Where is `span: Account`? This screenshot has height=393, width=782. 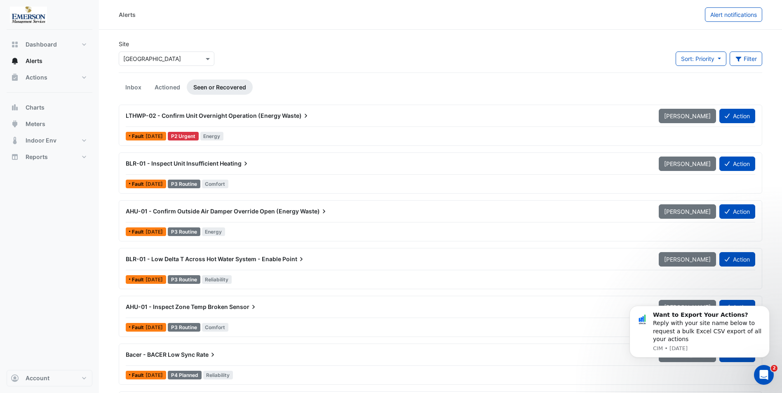
span: Account is located at coordinates (38, 378).